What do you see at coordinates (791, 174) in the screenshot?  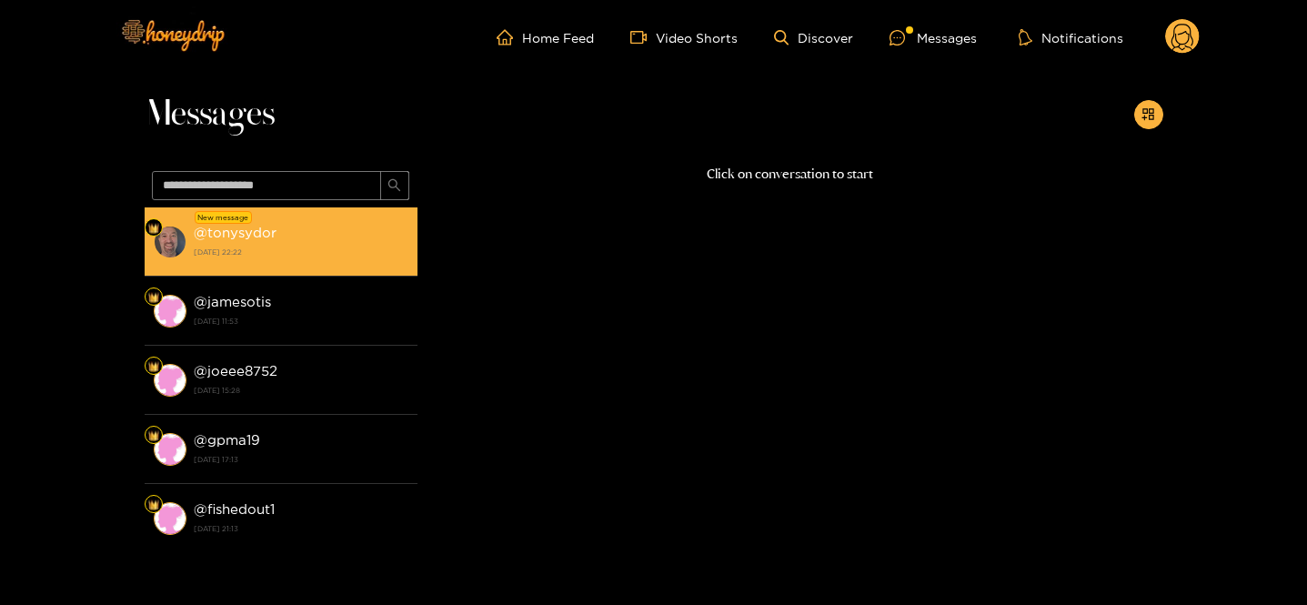 I see `p: Click on conversation to start` at bounding box center [791, 174].